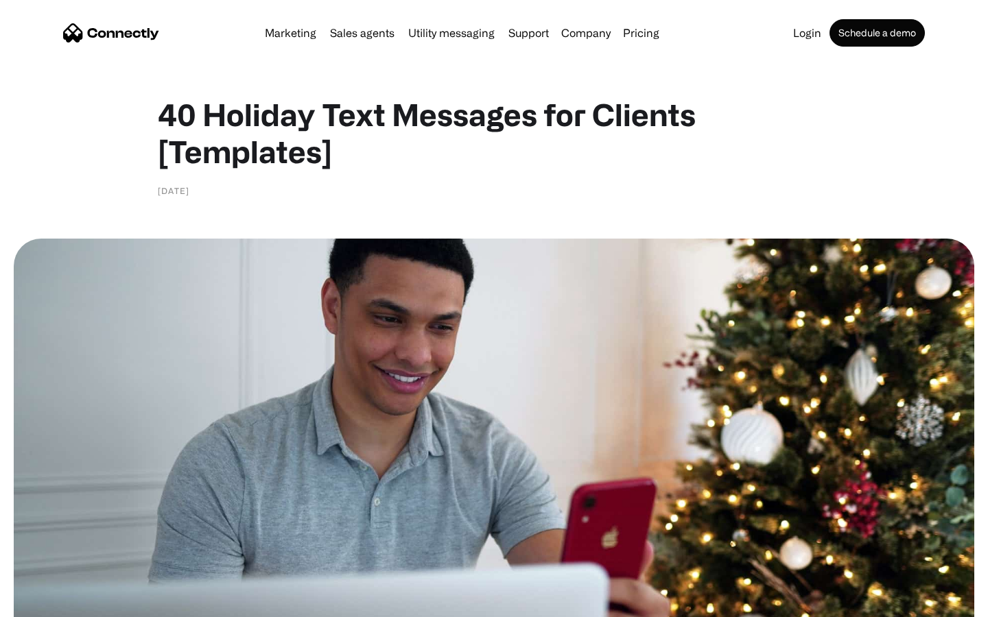 Image resolution: width=988 pixels, height=617 pixels. What do you see at coordinates (48, 603) in the screenshot?
I see `aside: Language selected: English` at bounding box center [48, 603].